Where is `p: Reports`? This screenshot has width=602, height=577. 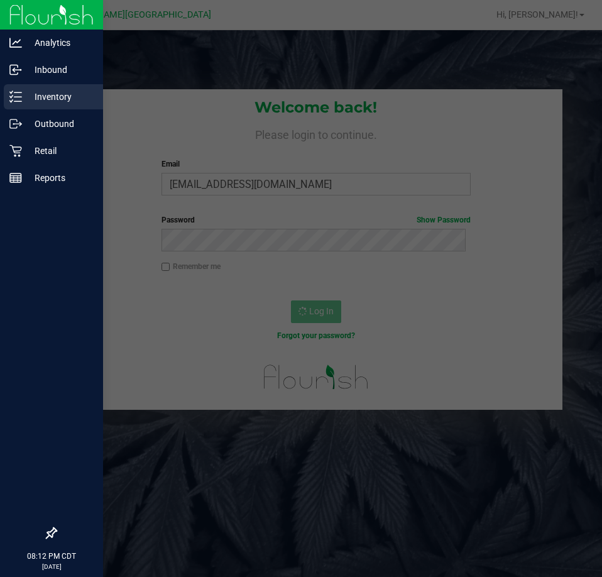 p: Reports is located at coordinates (60, 178).